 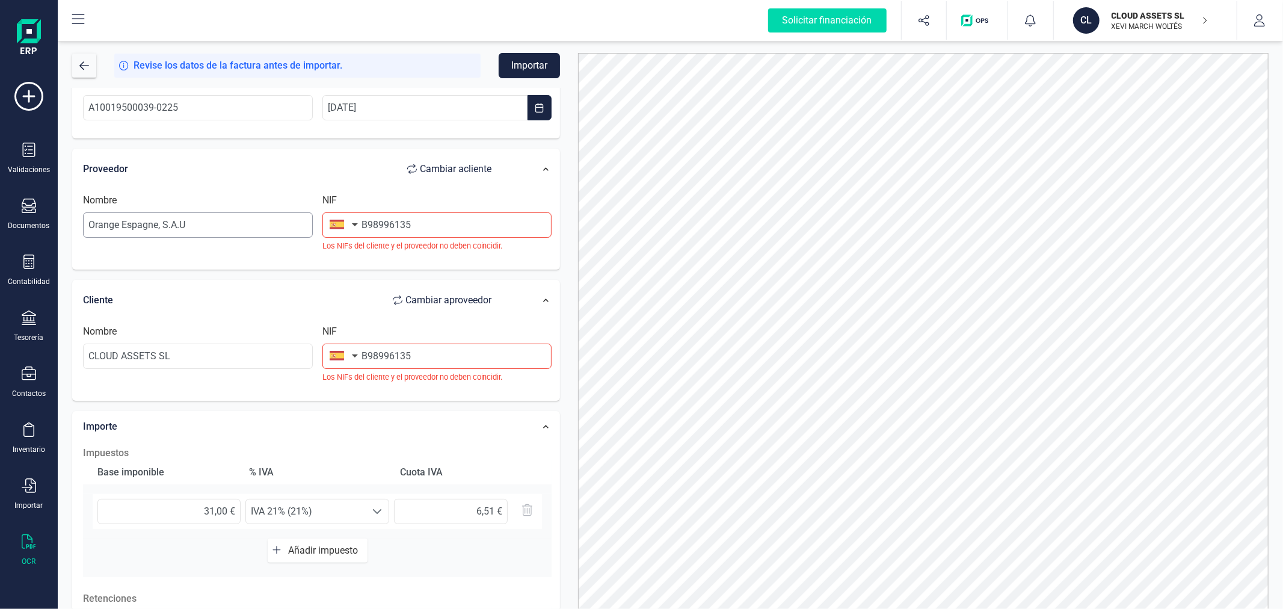 What do you see at coordinates (293, 300) in the screenshot?
I see `div: Cliente` at bounding box center [293, 300].